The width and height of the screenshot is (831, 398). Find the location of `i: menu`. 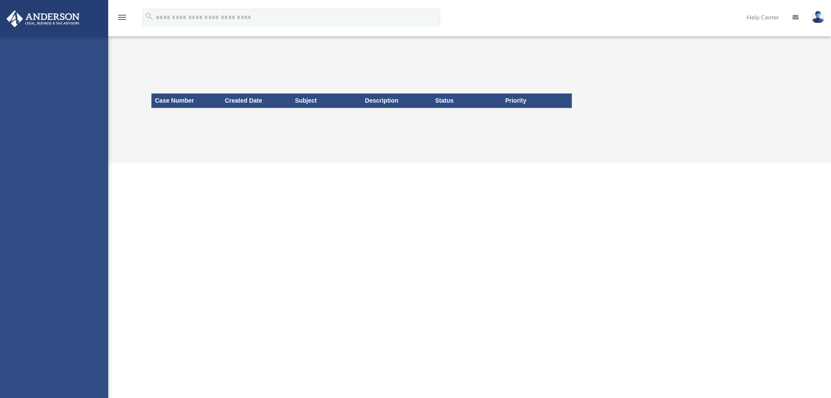

i: menu is located at coordinates (122, 17).